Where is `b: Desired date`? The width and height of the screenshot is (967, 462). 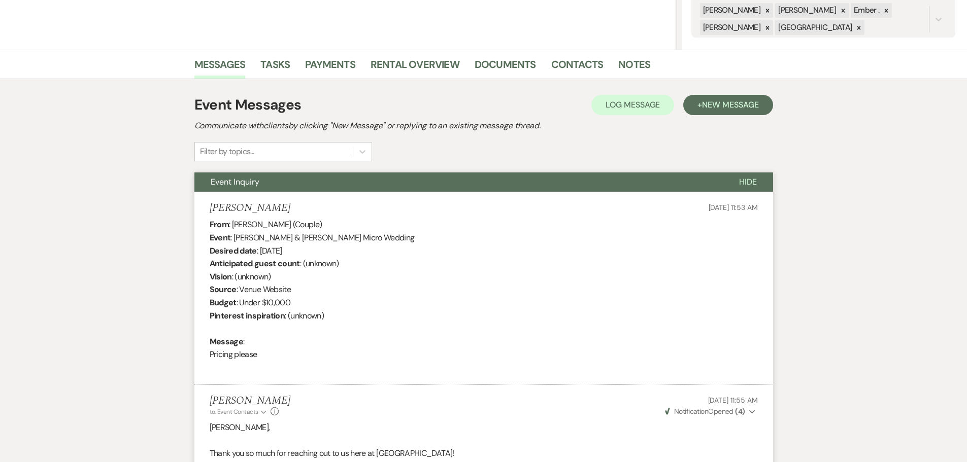
b: Desired date is located at coordinates (233, 251).